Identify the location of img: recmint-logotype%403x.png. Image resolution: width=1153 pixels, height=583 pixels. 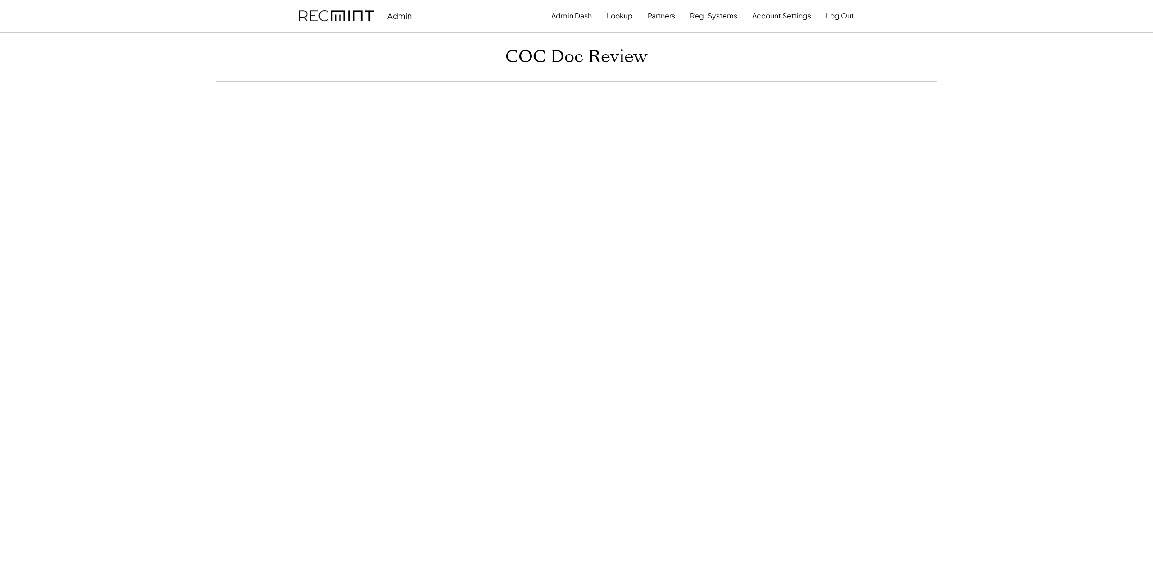
(336, 16).